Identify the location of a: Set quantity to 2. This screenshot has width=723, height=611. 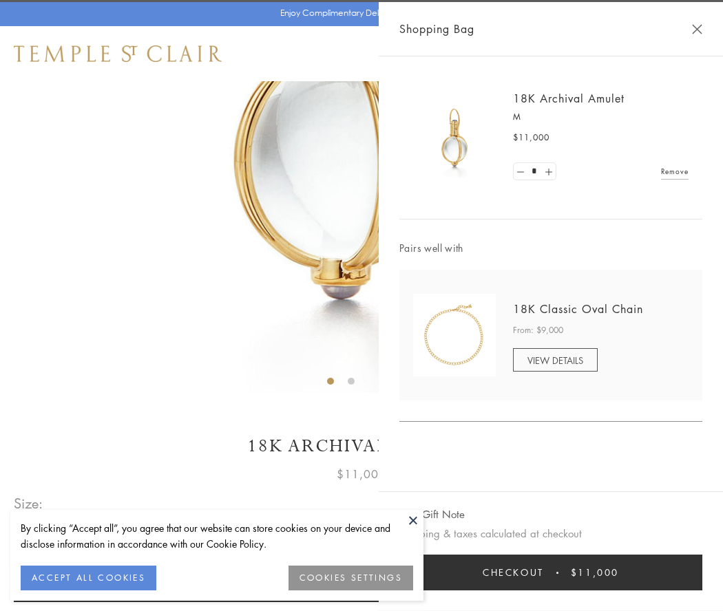
(548, 171).